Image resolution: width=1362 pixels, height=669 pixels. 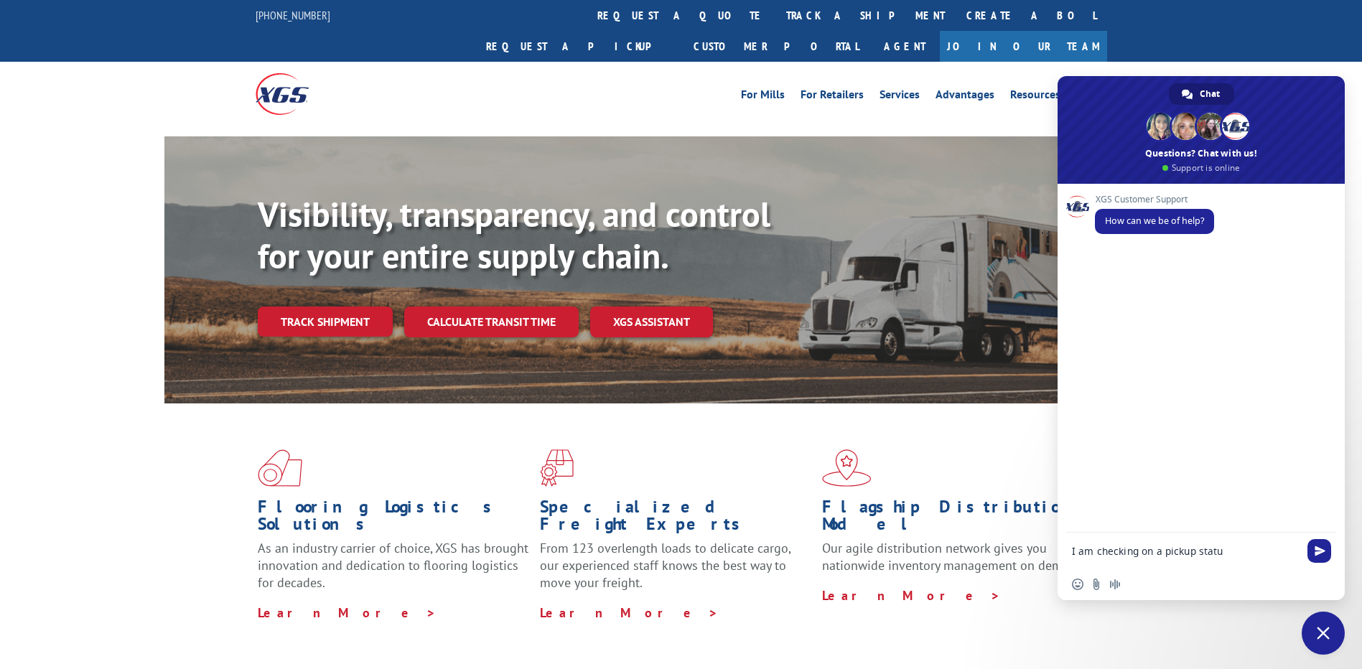 What do you see at coordinates (491, 322) in the screenshot?
I see `a: Calculate transit time` at bounding box center [491, 322].